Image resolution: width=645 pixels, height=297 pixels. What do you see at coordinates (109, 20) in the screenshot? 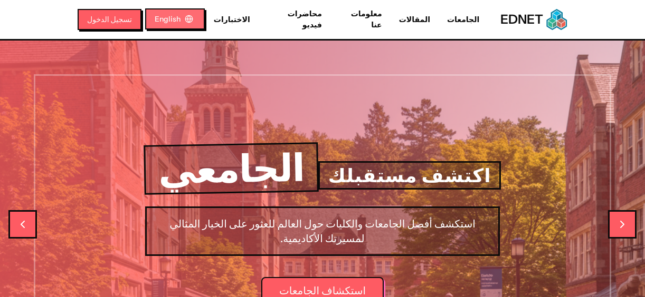
I see `a: تسجيل الدخول` at bounding box center [109, 20].